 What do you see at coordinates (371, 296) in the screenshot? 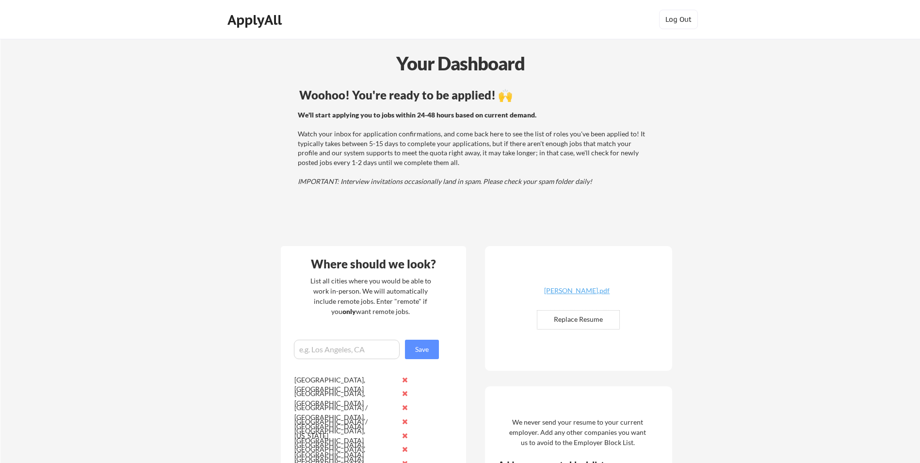
I see `div: List all cities where you would be able to work in-person. We will automatically include remote j...` at bounding box center [371, 296].